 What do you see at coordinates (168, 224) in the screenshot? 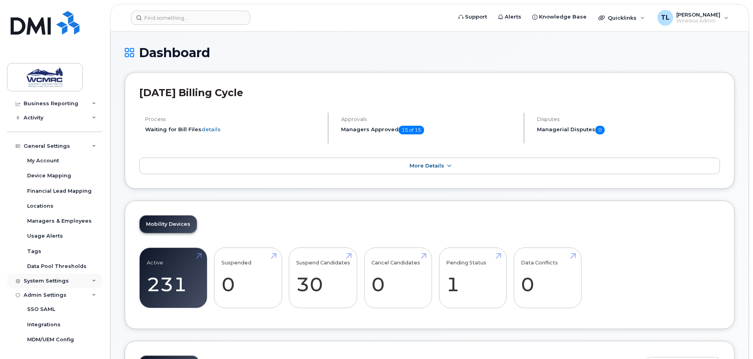
I see `a: Mobility Devices` at bounding box center [168, 224].